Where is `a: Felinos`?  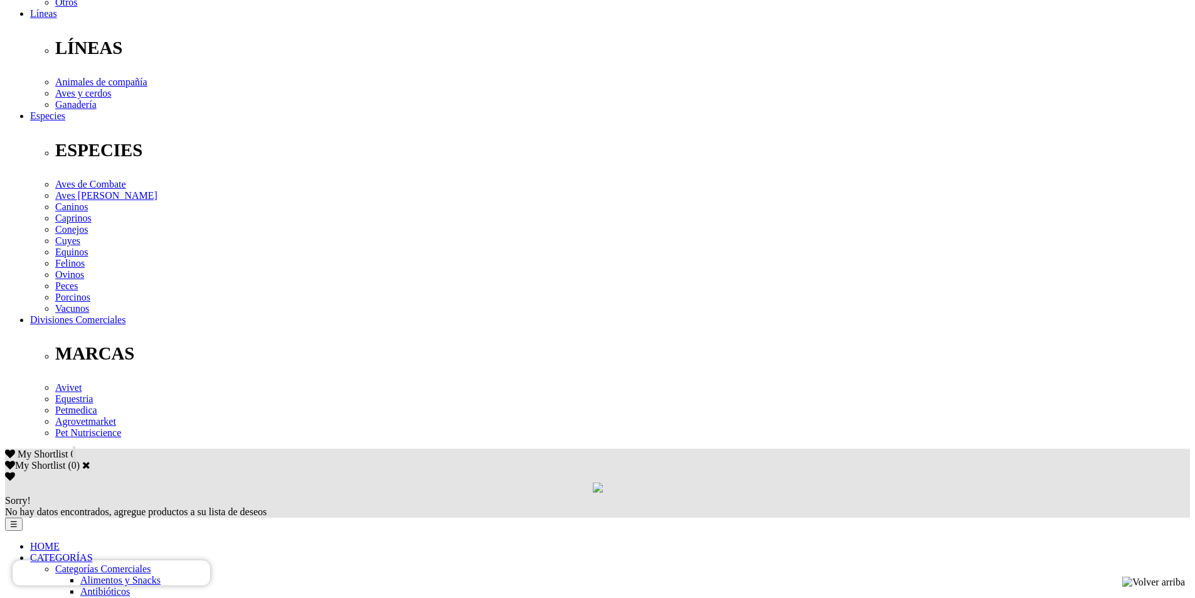 a: Felinos is located at coordinates (70, 263).